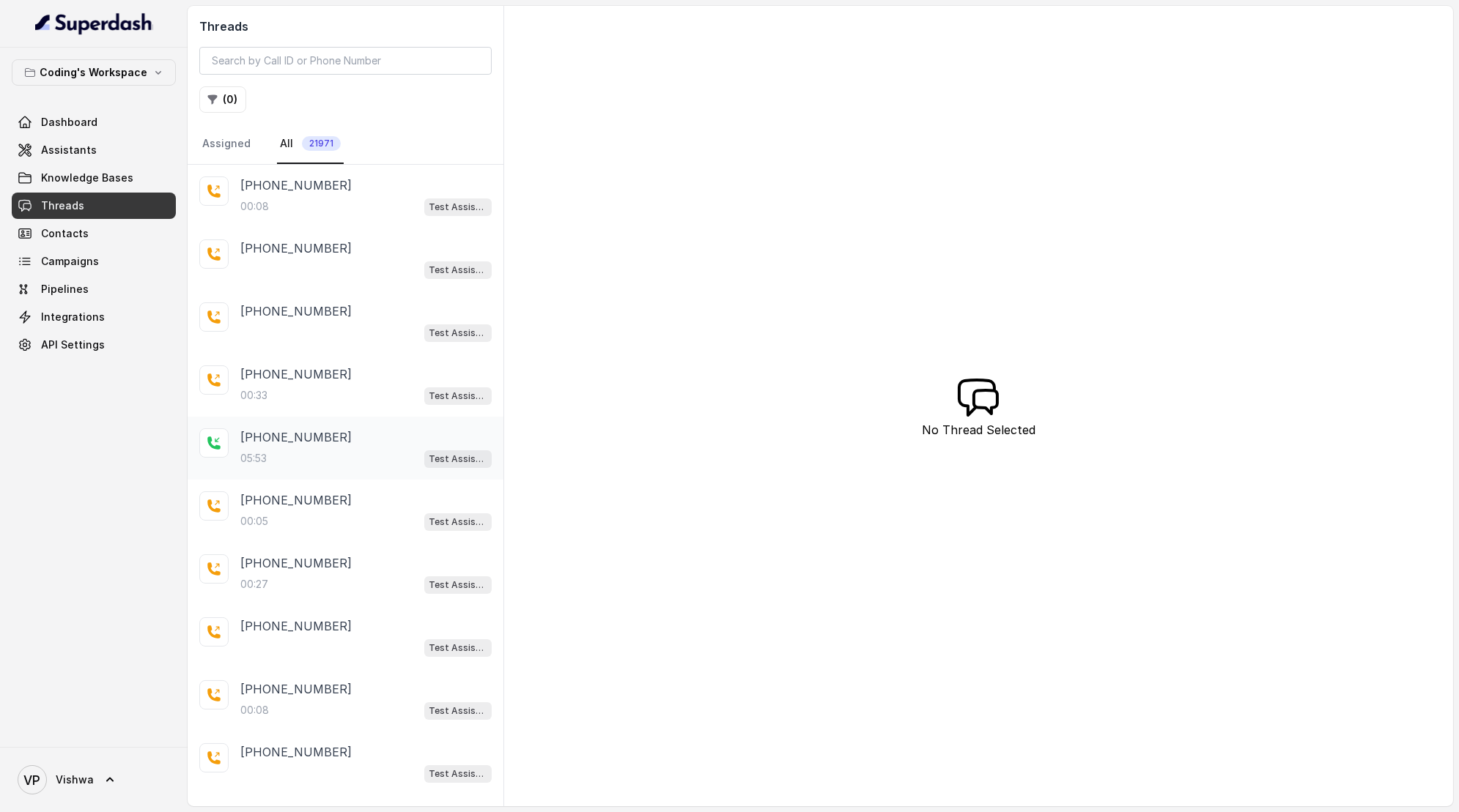 This screenshot has width=1459, height=812. I want to click on p: 00:05, so click(254, 521).